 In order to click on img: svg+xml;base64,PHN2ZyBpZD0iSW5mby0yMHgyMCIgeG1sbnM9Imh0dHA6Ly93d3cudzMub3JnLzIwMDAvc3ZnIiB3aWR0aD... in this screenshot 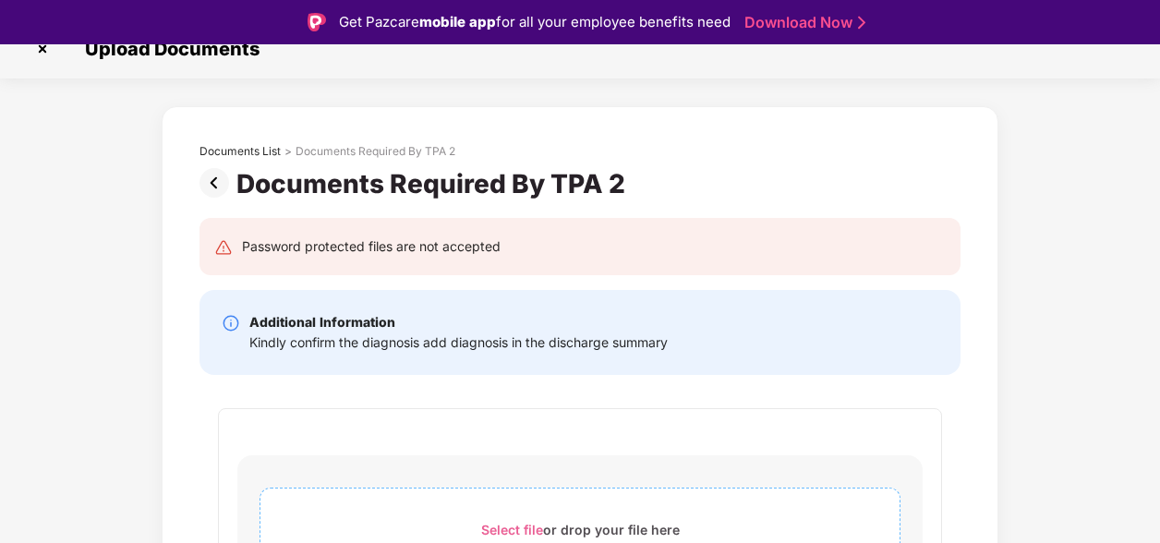, I will do `click(231, 323)`.